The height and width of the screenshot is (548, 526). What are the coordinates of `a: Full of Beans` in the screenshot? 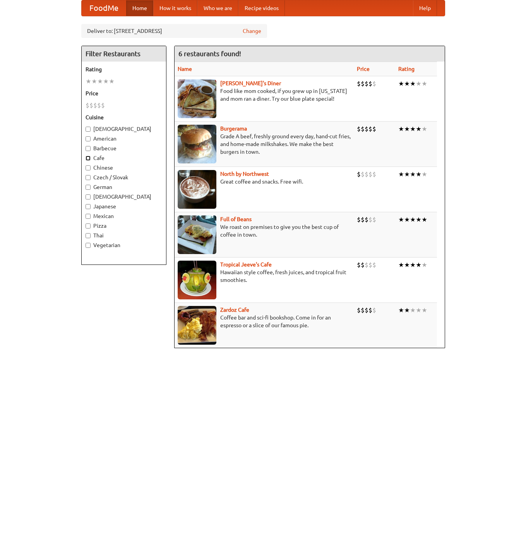 It's located at (236, 219).